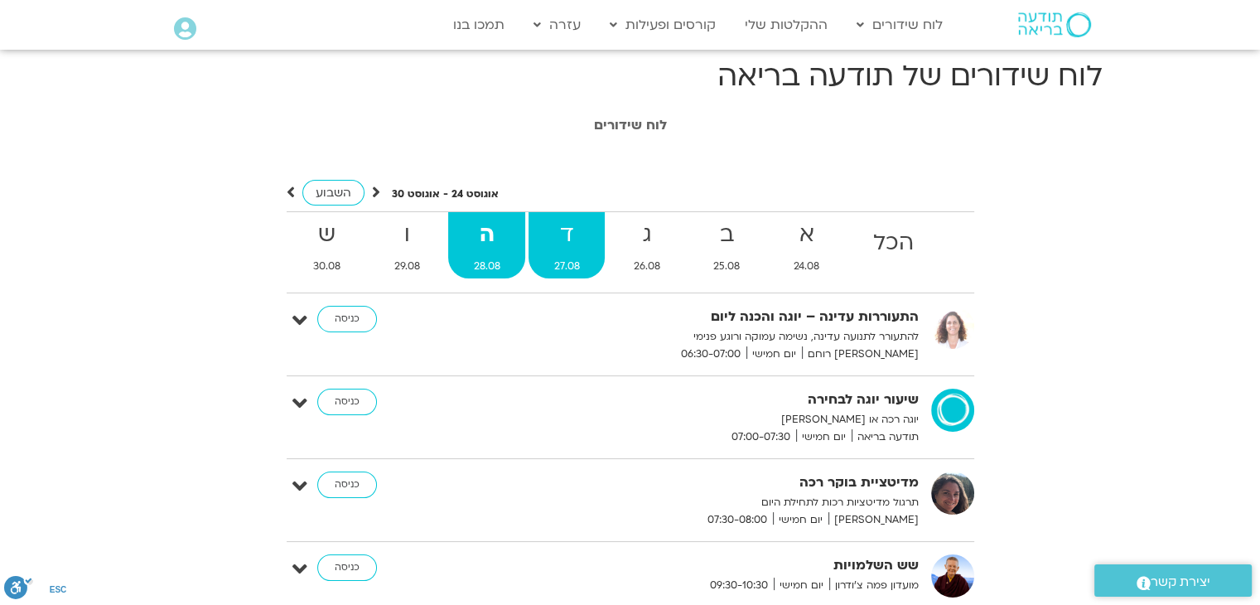 This screenshot has width=1260, height=605. I want to click on a: יצירת קשר, so click(1173, 580).